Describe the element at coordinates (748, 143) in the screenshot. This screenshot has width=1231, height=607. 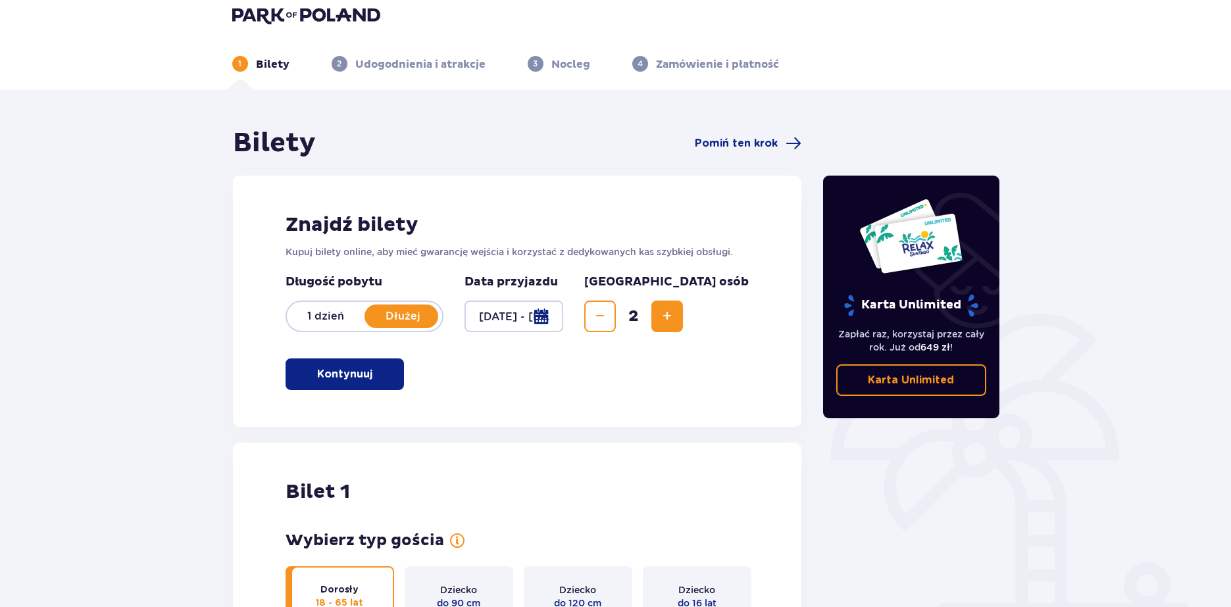
I see `a: Pomiń ten krok` at that location.